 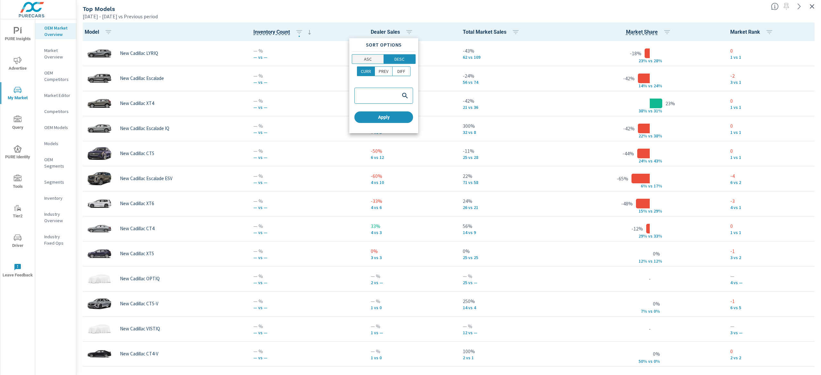 I want to click on button: PREV, so click(x=384, y=71).